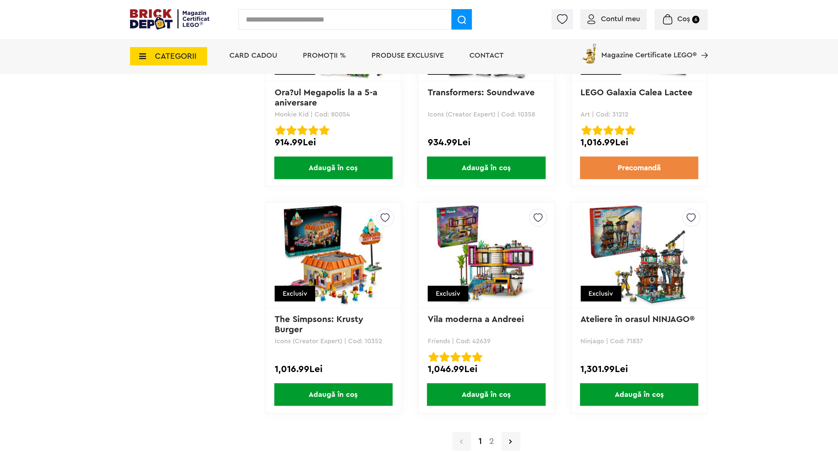 This screenshot has height=452, width=838. What do you see at coordinates (702, 46) in the screenshot?
I see `a: Magazine Certificate LEGO®` at bounding box center [702, 46].